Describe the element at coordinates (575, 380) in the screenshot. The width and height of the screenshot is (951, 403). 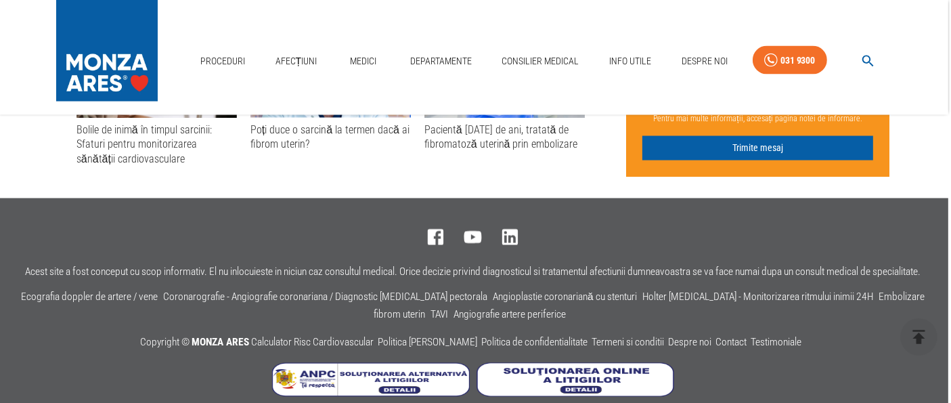
I see `img: Soluționarea online a litigiilor` at that location.